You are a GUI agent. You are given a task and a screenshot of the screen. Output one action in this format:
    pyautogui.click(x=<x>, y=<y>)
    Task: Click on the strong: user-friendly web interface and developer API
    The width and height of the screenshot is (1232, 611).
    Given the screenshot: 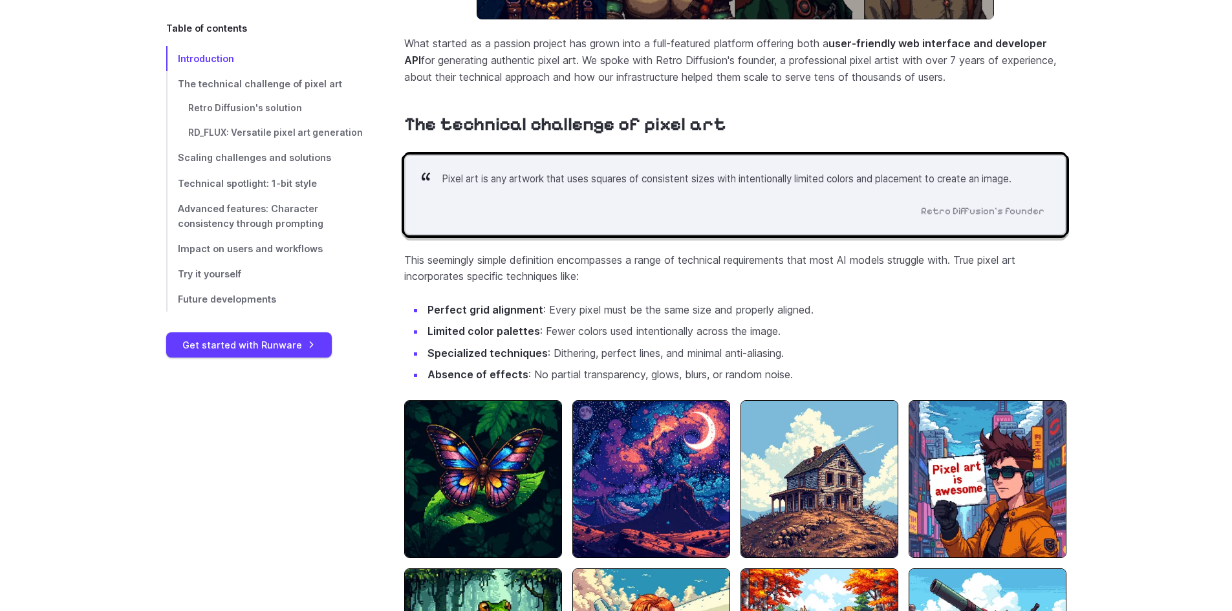 What is the action you would take?
    pyautogui.click(x=726, y=52)
    